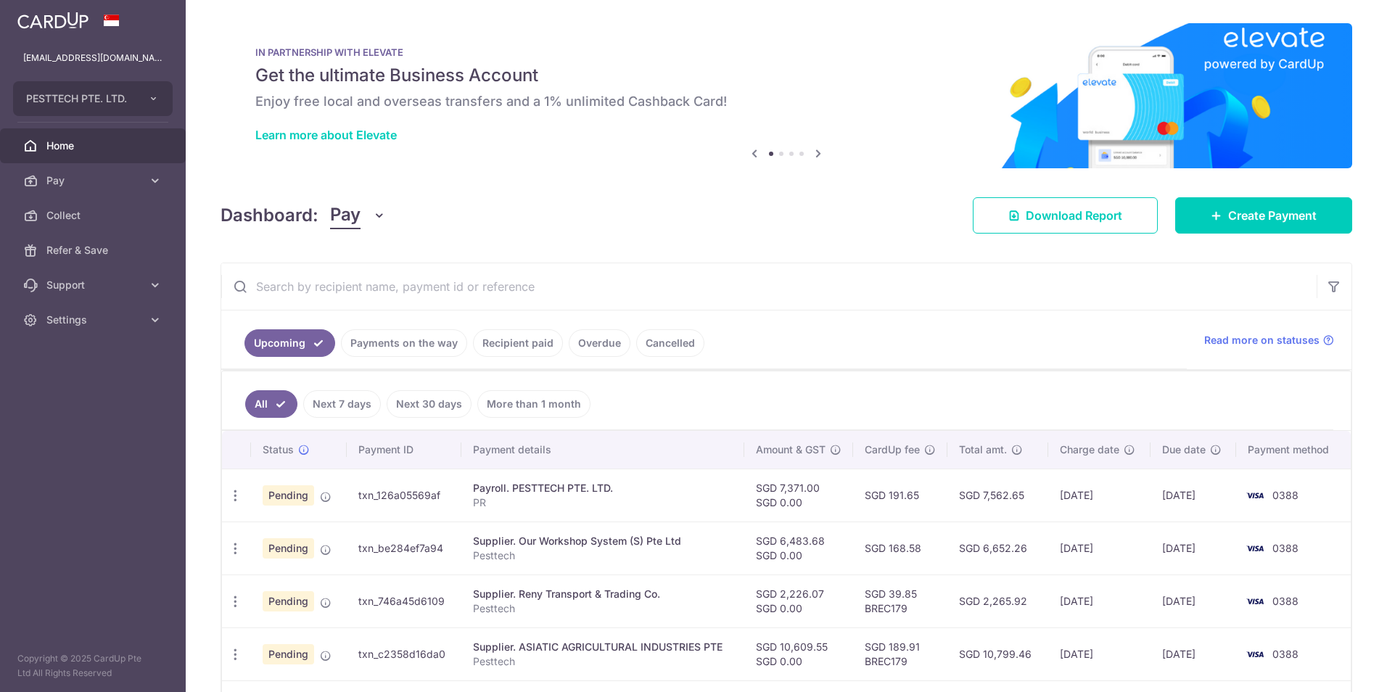 The width and height of the screenshot is (1387, 692). I want to click on td: txn_c2358d16da0, so click(404, 653).